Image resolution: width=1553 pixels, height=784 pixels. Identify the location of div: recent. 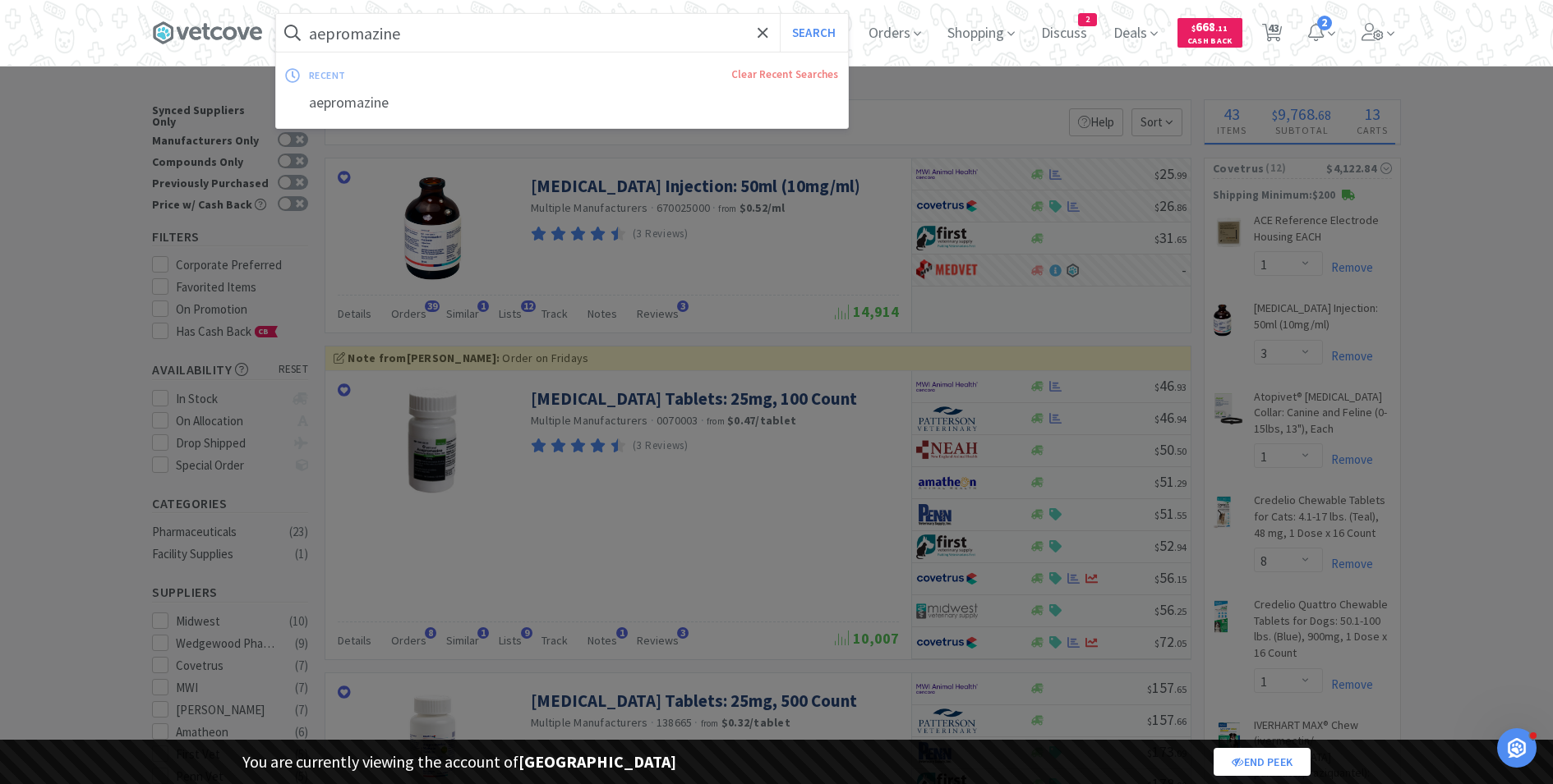
(424, 74).